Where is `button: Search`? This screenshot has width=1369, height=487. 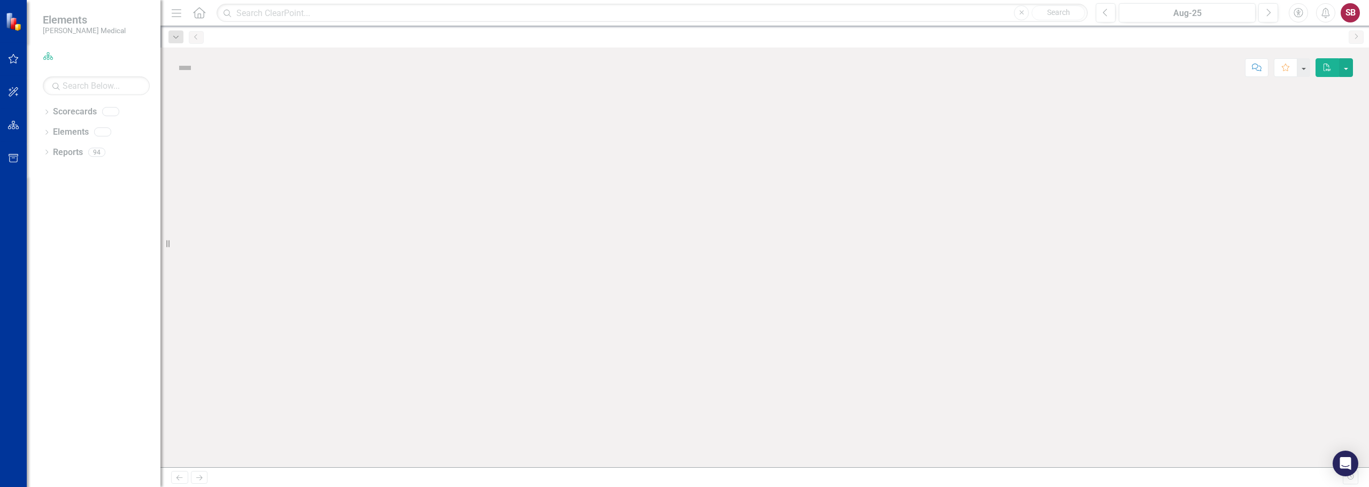 button: Search is located at coordinates (1059, 13).